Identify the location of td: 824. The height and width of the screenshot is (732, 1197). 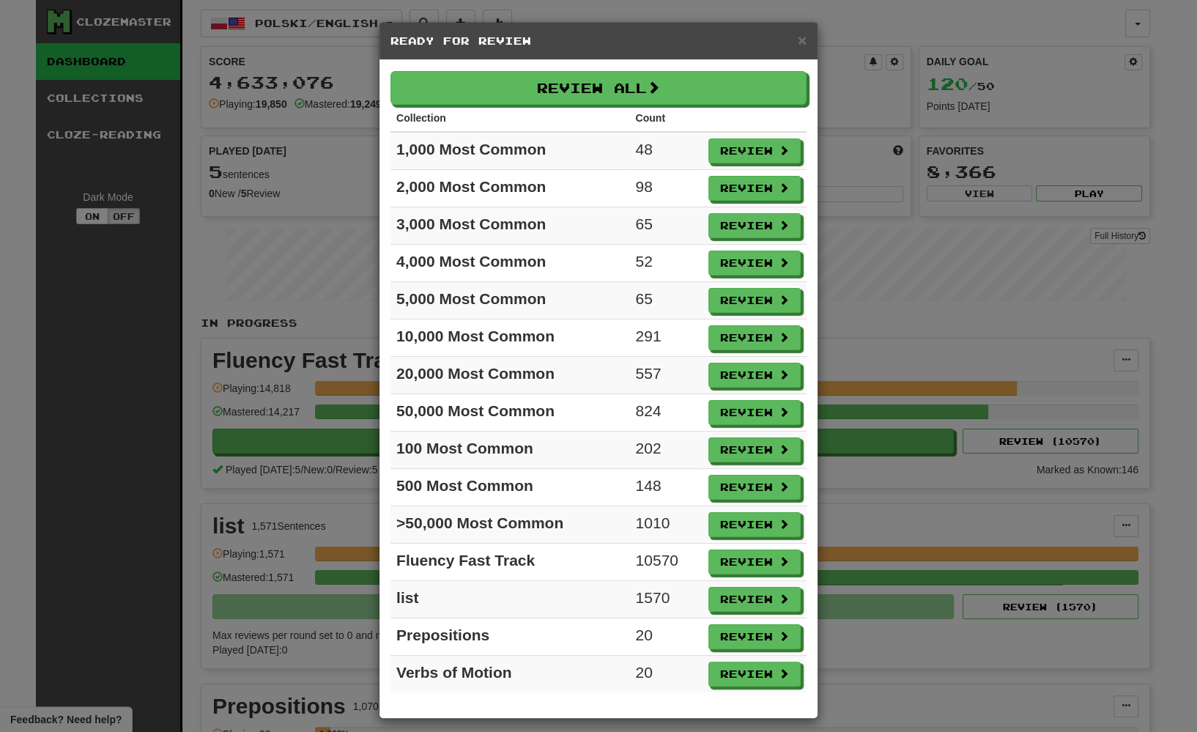
(666, 412).